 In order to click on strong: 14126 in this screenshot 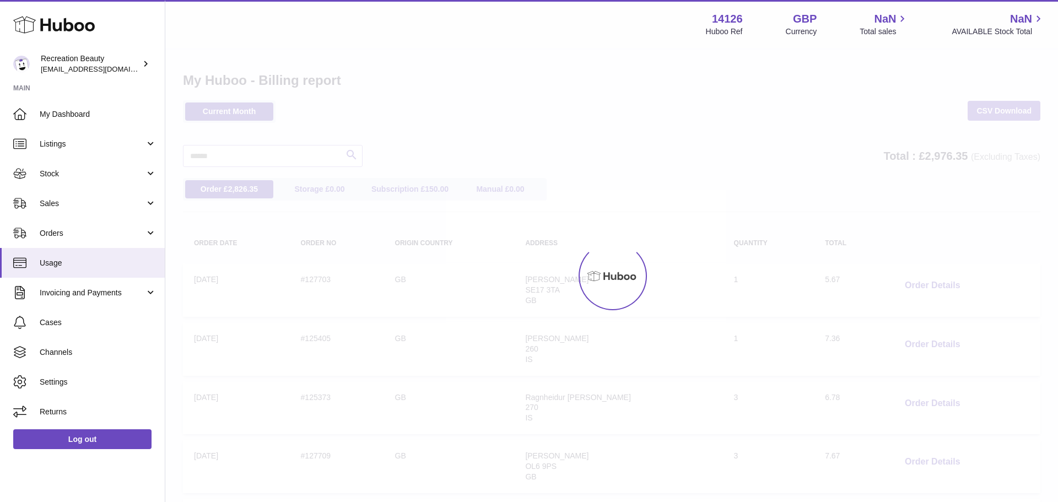, I will do `click(727, 19)`.